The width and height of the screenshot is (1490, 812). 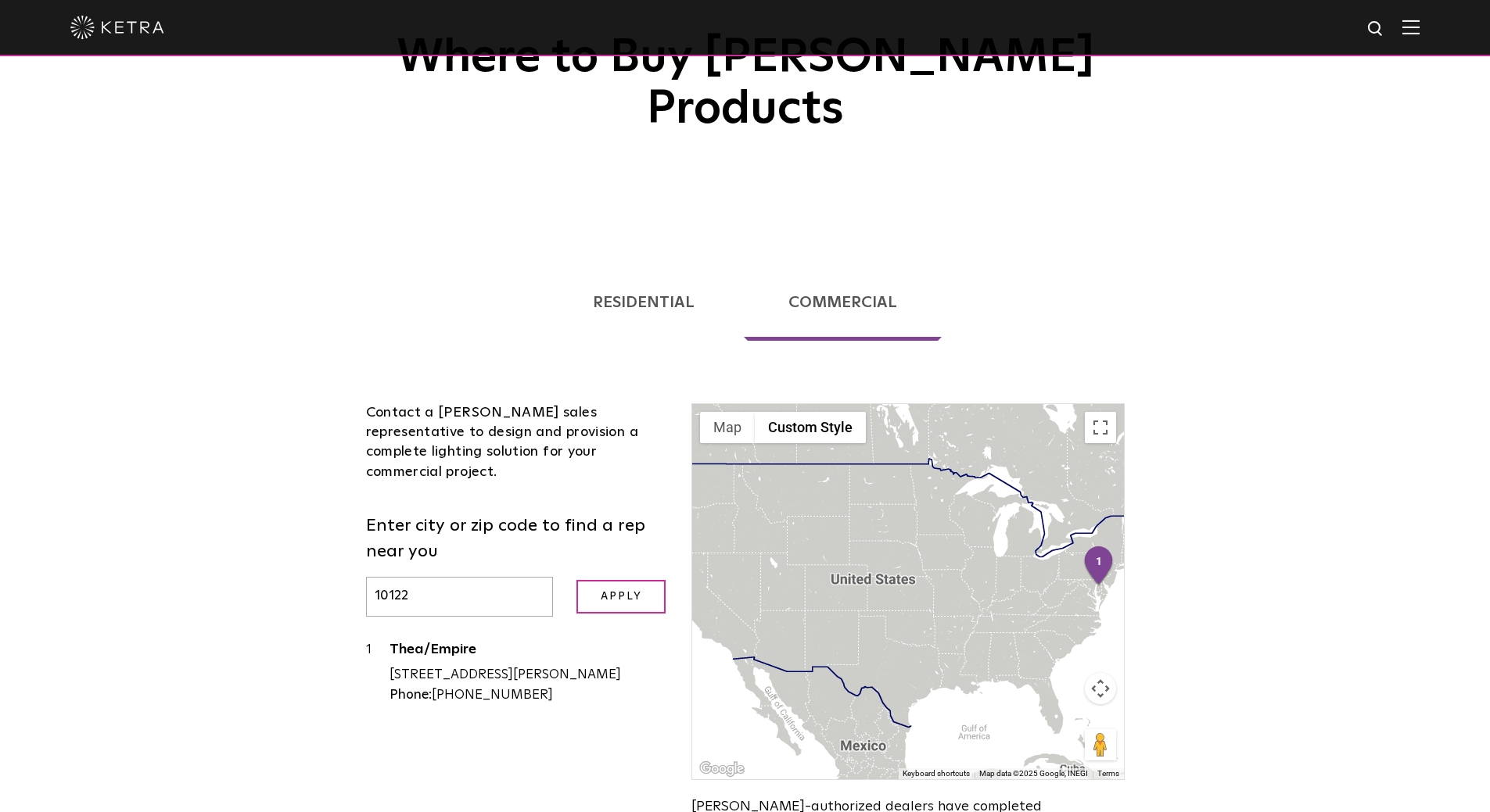 I want to click on img: Hamburger%20Nav.svg, so click(x=1411, y=27).